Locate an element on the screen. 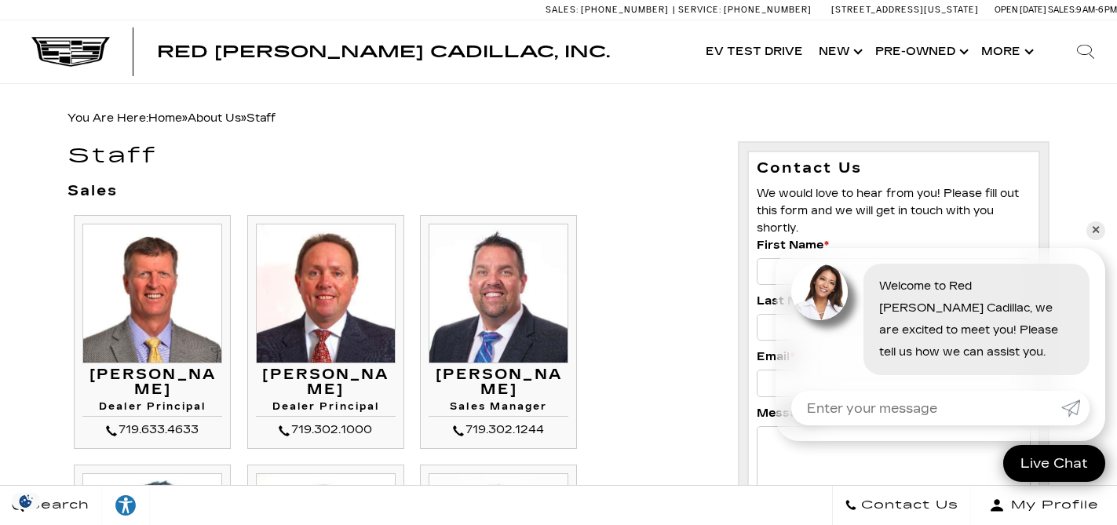 The height and width of the screenshot is (525, 1117). label: Message is located at coordinates (786, 414).